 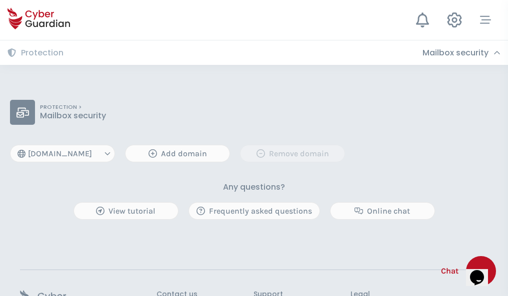 I want to click on div: Add domain, so click(x=177, y=154).